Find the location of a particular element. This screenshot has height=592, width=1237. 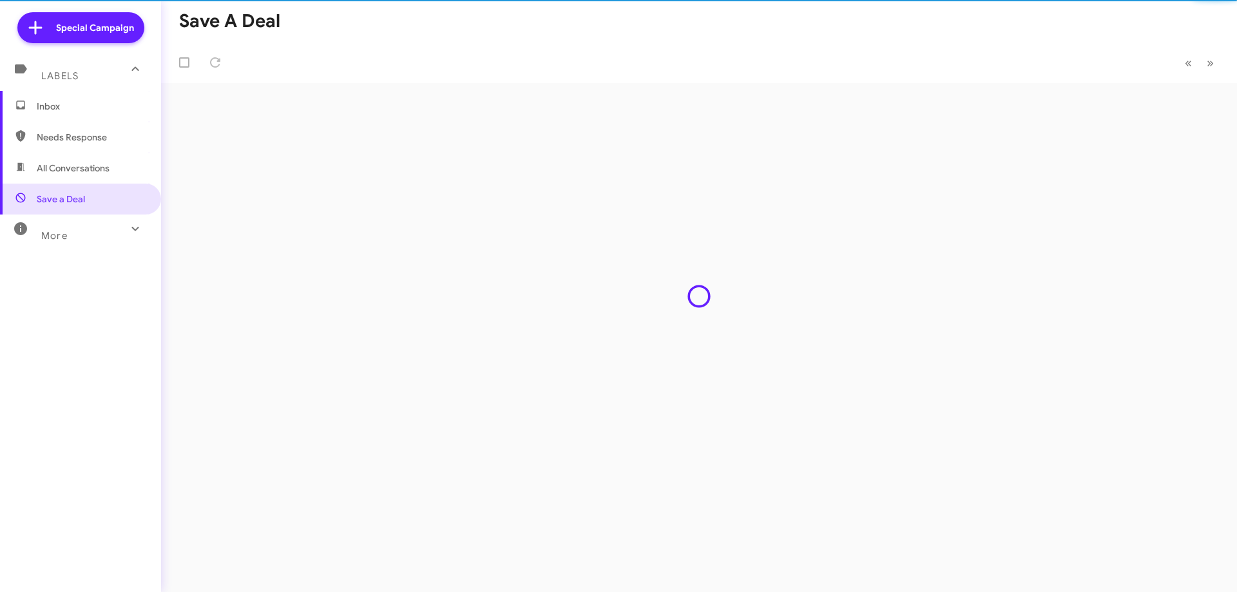

span: Special Campaign is located at coordinates (95, 28).